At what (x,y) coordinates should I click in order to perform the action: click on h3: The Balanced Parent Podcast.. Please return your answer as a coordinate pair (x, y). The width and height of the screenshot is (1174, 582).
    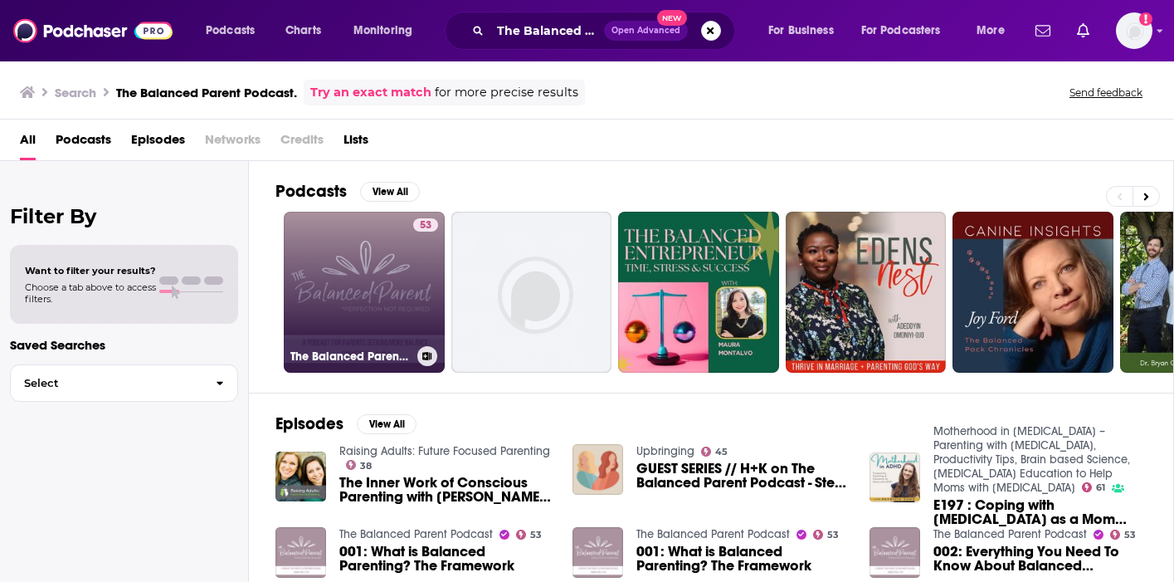
    Looking at the image, I should click on (207, 92).